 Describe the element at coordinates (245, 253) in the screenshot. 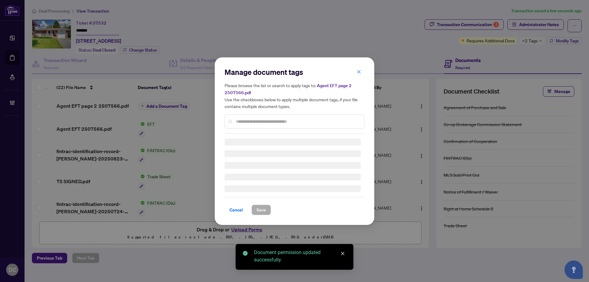

I see `span: check-circle` at that location.